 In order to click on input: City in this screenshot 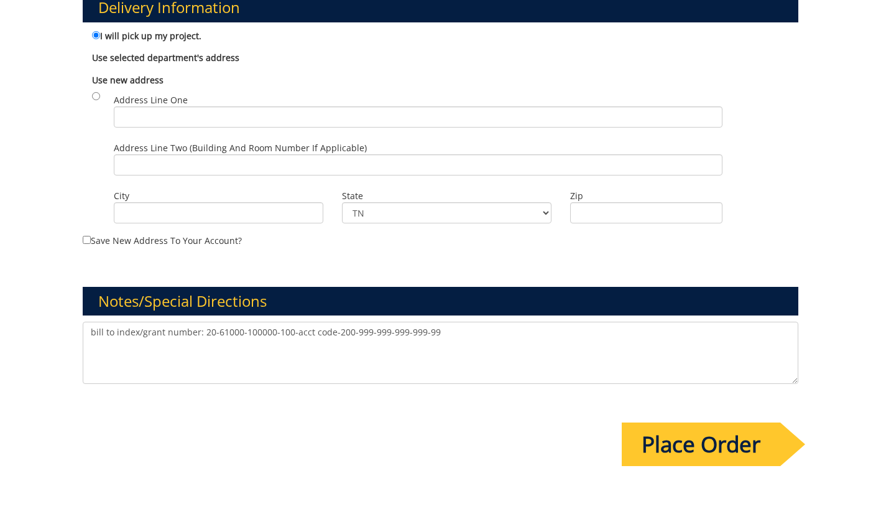, I will do `click(218, 213)`.